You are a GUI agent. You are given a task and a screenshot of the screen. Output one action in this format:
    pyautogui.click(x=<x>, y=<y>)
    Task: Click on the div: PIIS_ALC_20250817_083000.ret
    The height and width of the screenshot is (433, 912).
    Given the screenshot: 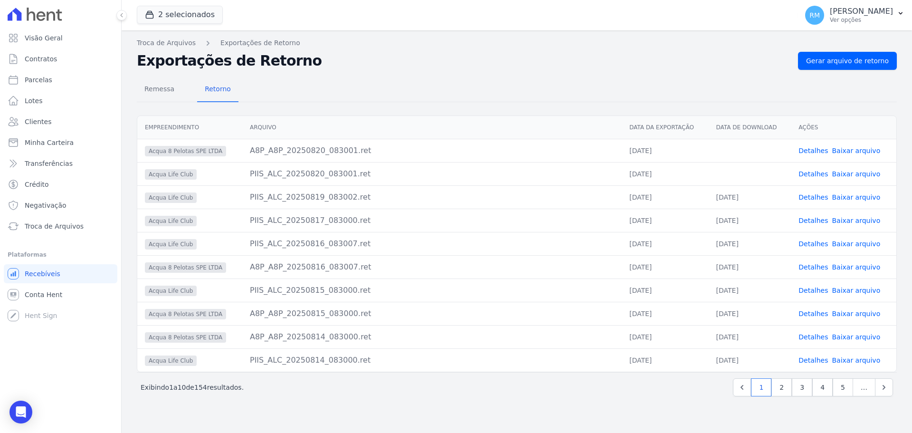 What is the action you would take?
    pyautogui.click(x=432, y=221)
    